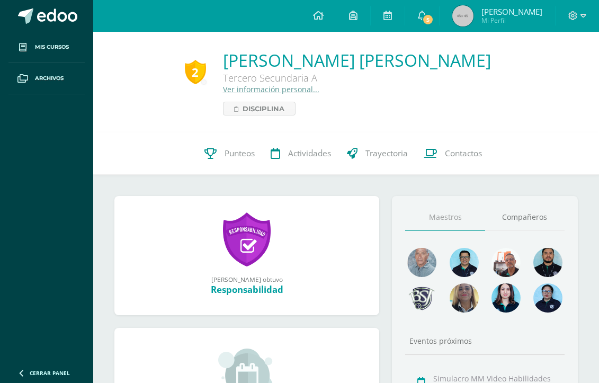 The width and height of the screenshot is (599, 383). What do you see at coordinates (506, 262) in the screenshot?
I see `img: b91405600618b21788a2d1d269212df6.png` at bounding box center [506, 262].